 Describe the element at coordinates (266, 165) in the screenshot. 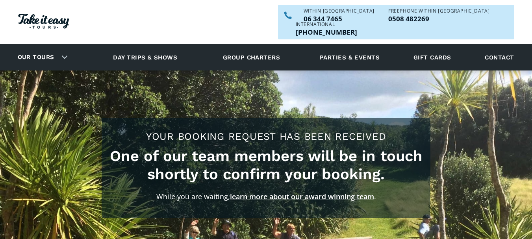

I see `h2: One of our team members will be in touch shortly to confirm your booking.` at that location.